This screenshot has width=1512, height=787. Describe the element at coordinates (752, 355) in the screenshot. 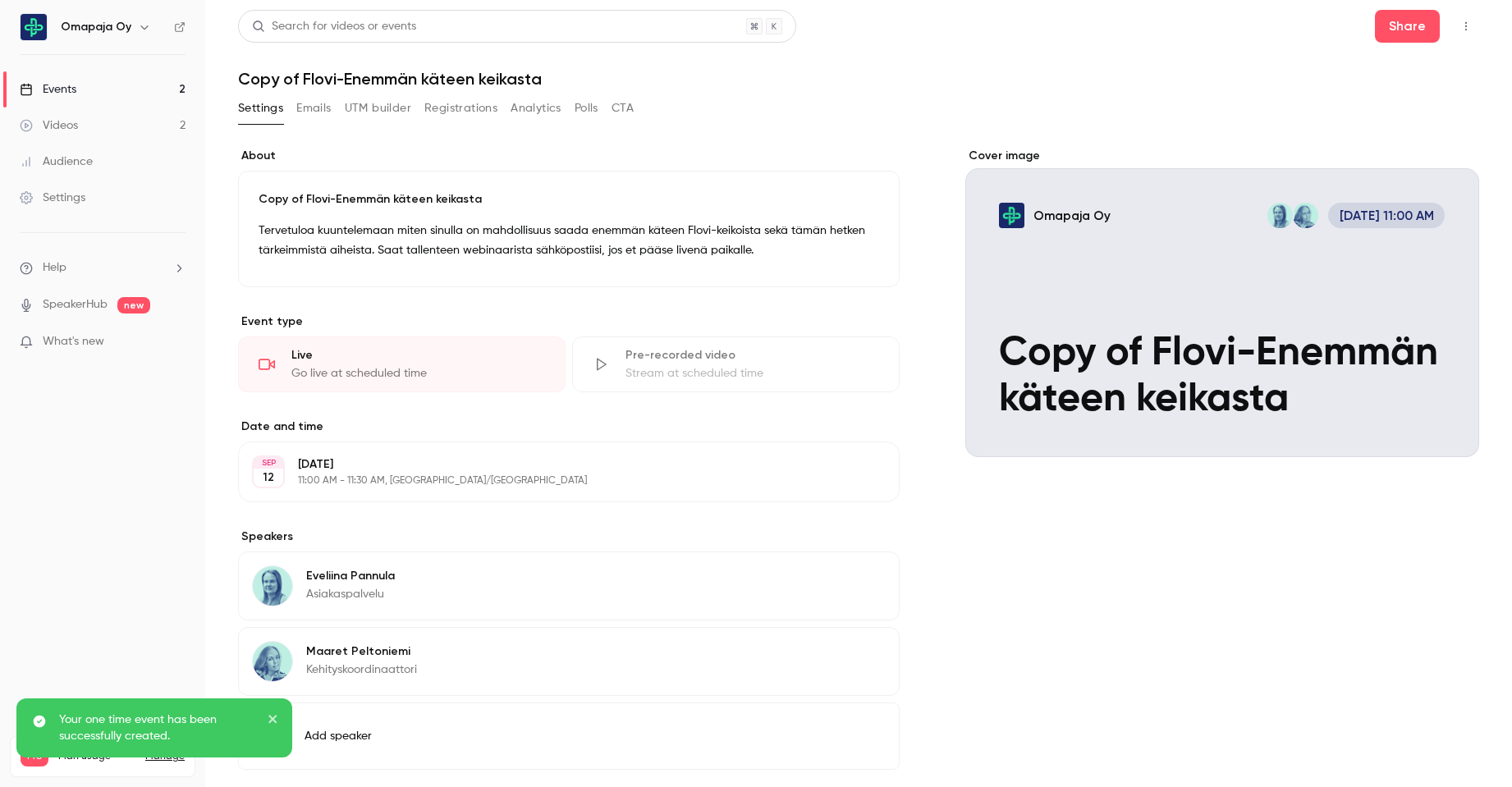

I see `div: Pre-recorded video` at that location.